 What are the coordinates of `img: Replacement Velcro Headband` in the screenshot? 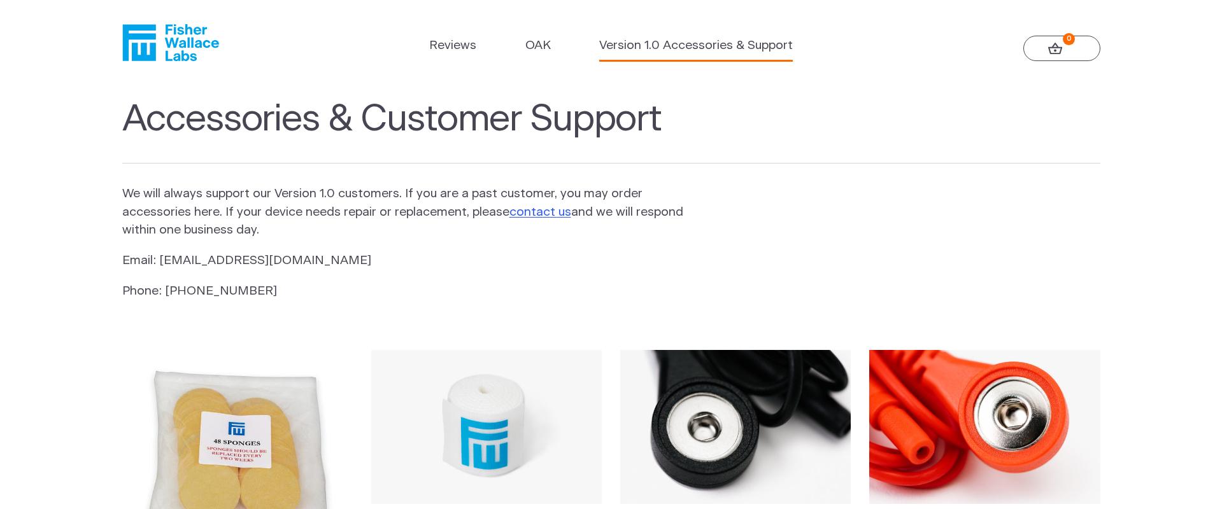 It's located at (487, 427).